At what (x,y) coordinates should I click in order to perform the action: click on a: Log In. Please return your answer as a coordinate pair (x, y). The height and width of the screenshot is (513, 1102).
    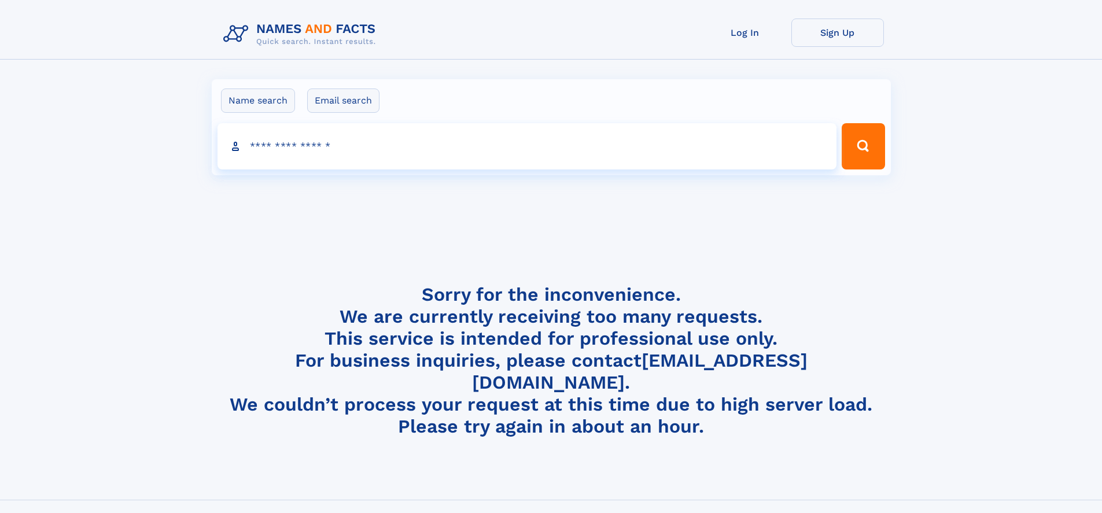
    Looking at the image, I should click on (745, 32).